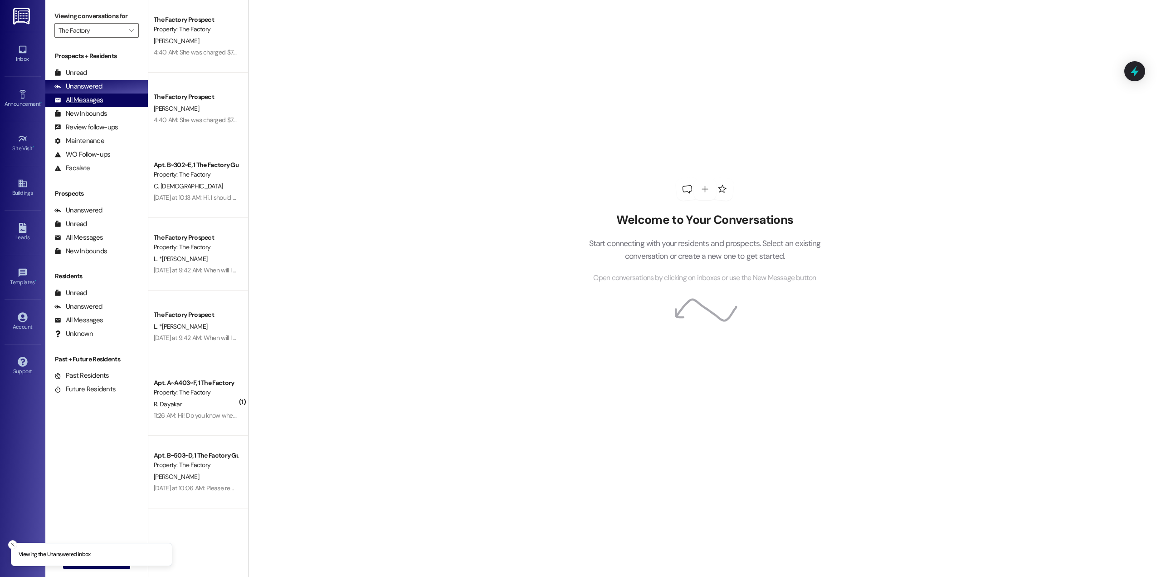 The image size is (1161, 577). I want to click on span: Open conversations by clicking on inboxes or use the New Message button, so click(704, 278).